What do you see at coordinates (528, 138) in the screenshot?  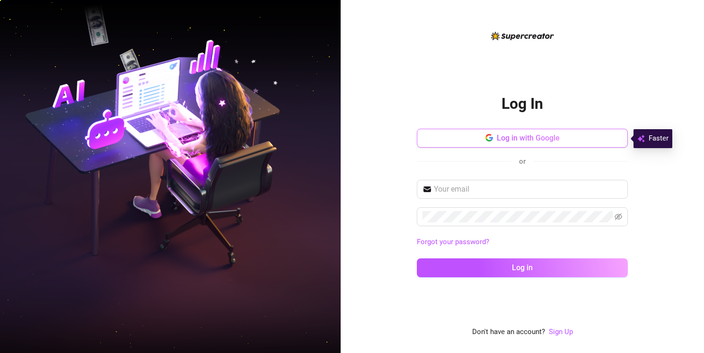 I see `span: Log in with Google` at bounding box center [528, 138].